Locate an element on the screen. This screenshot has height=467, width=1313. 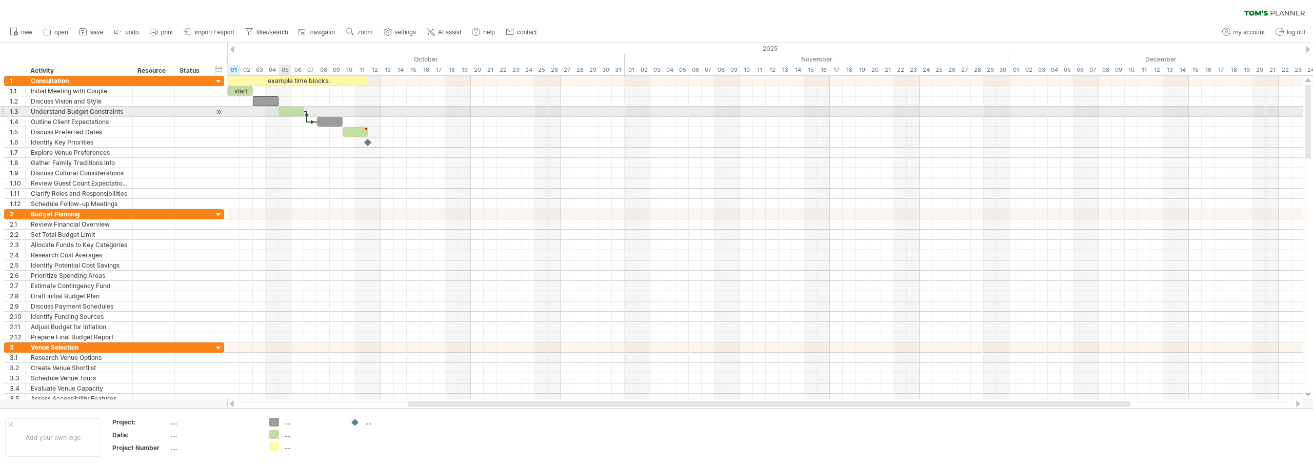
span: zoom is located at coordinates (365, 32).